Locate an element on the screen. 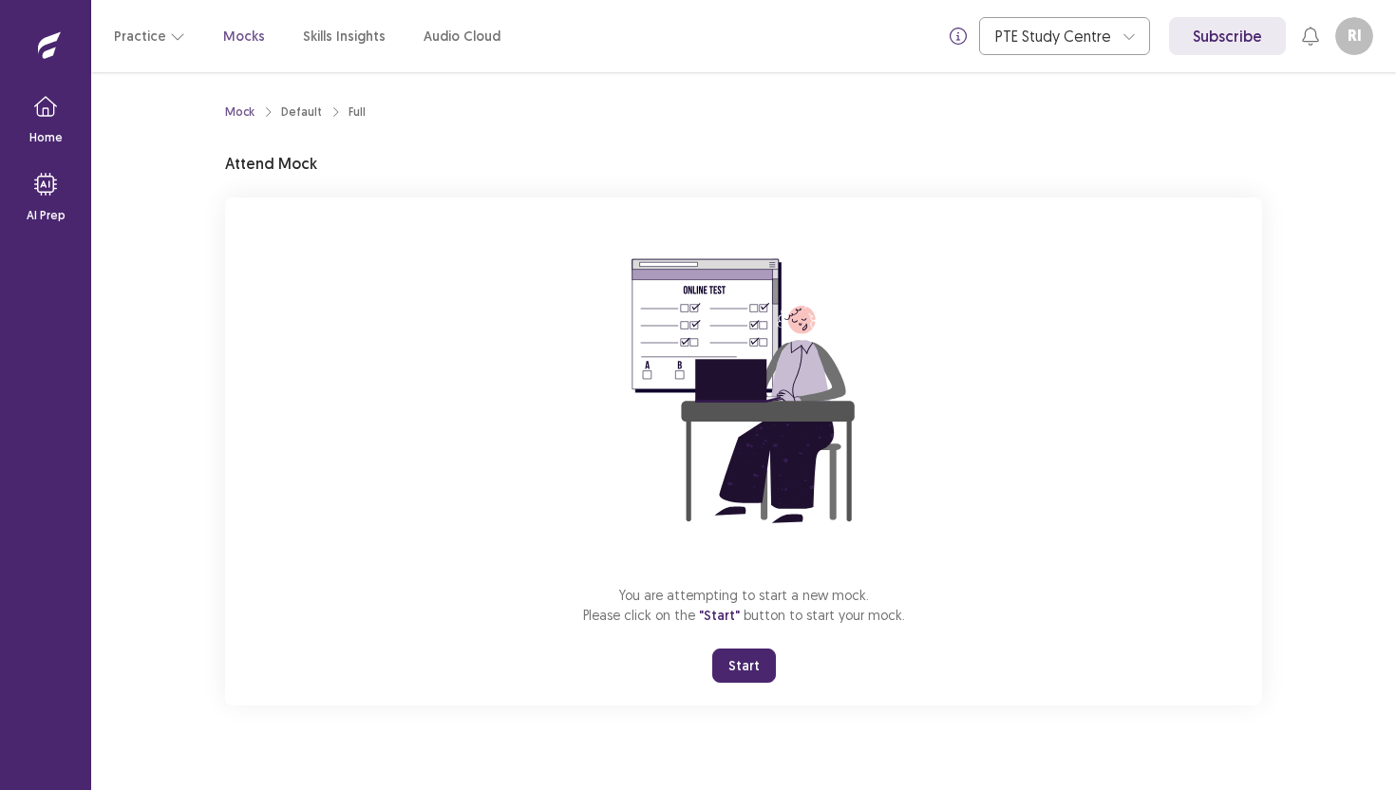 The width and height of the screenshot is (1396, 790). button: info is located at coordinates (958, 36).